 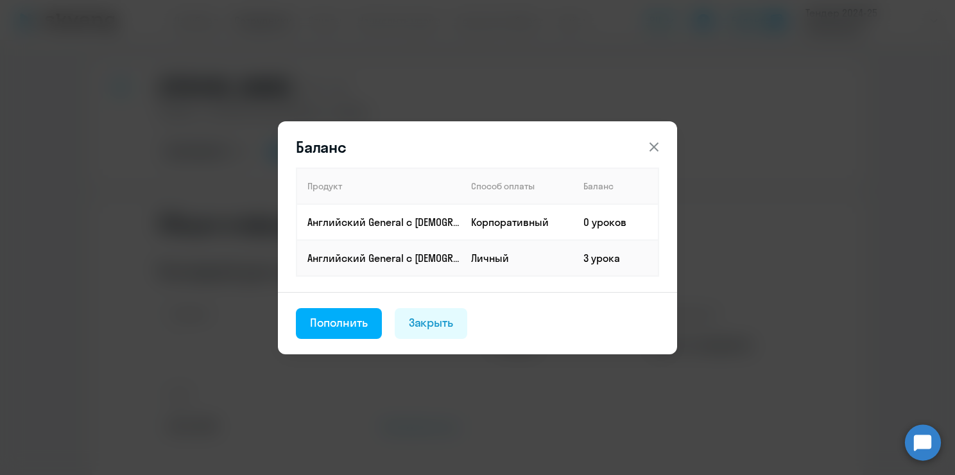 What do you see at coordinates (616, 258) in the screenshot?
I see `td: 3 урока` at bounding box center [616, 258].